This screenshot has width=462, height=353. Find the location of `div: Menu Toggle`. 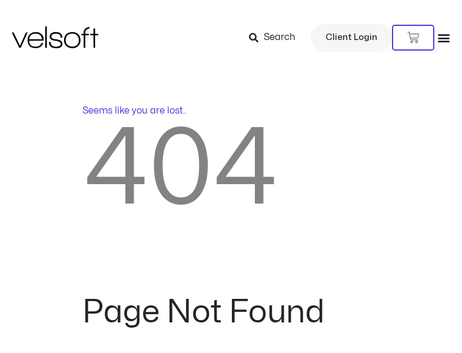

div: Menu Toggle is located at coordinates (444, 38).